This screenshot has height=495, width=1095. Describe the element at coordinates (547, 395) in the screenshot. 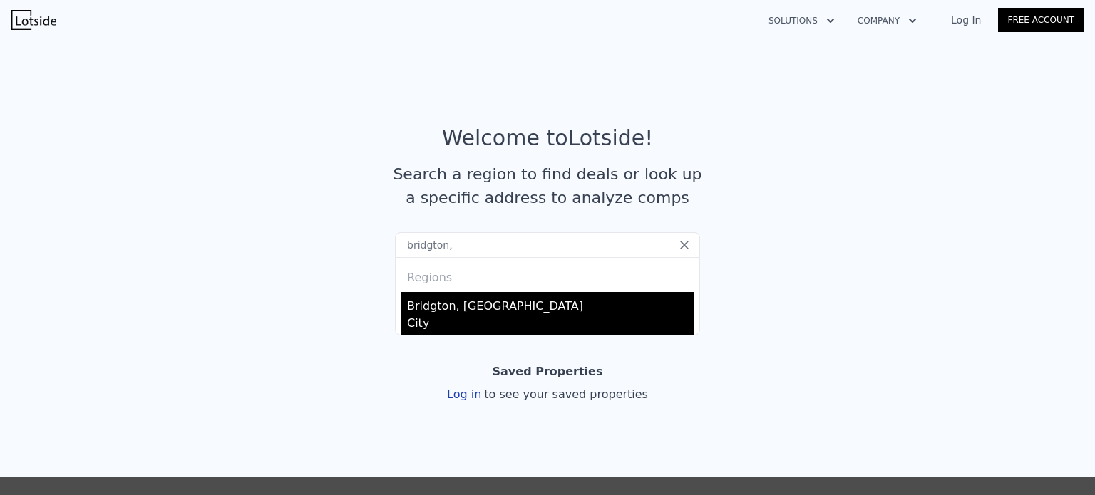

I see `div: Log in` at that location.